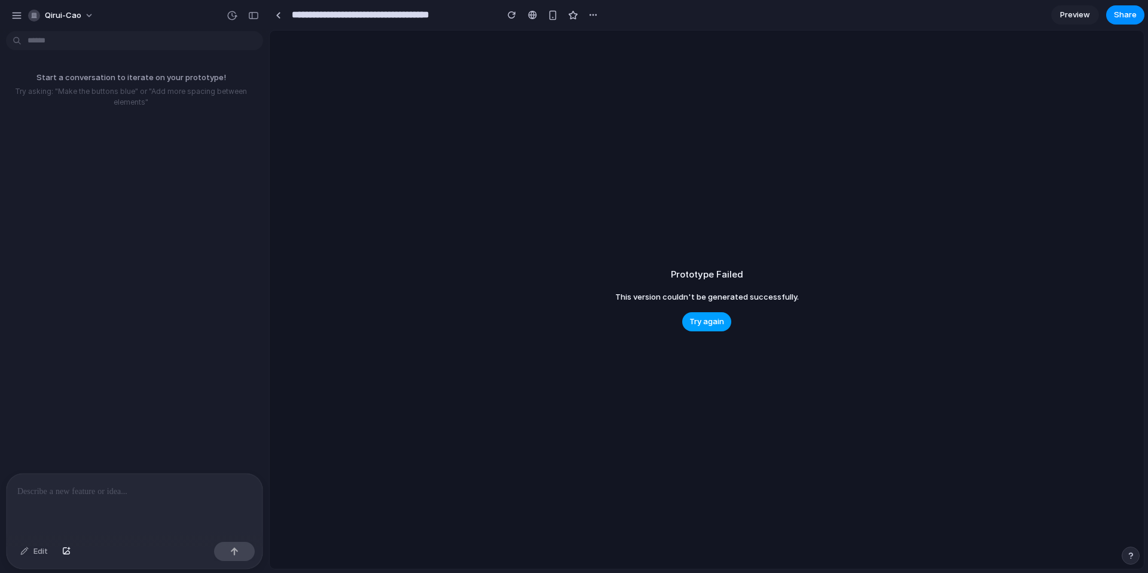  I want to click on span: This version couldn't be generated successfully., so click(707, 297).